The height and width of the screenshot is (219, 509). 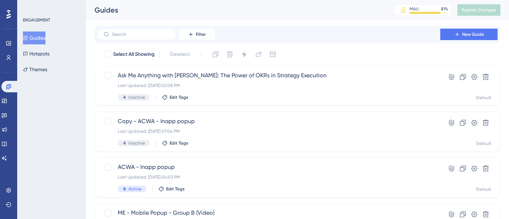 I want to click on span: Deselect, so click(x=180, y=54).